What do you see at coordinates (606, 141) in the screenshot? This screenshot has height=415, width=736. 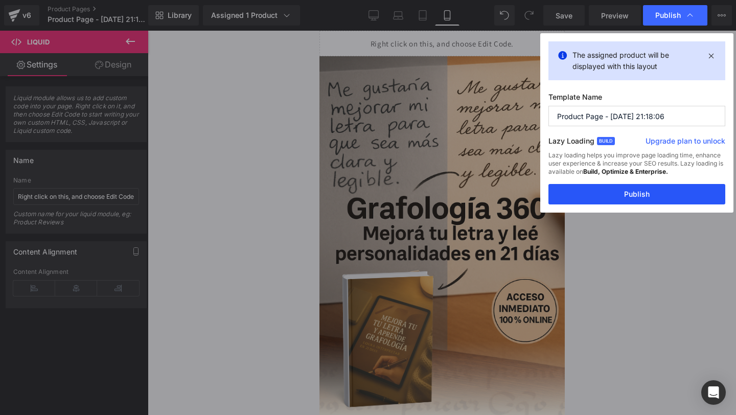 I see `span: Build` at bounding box center [606, 141].